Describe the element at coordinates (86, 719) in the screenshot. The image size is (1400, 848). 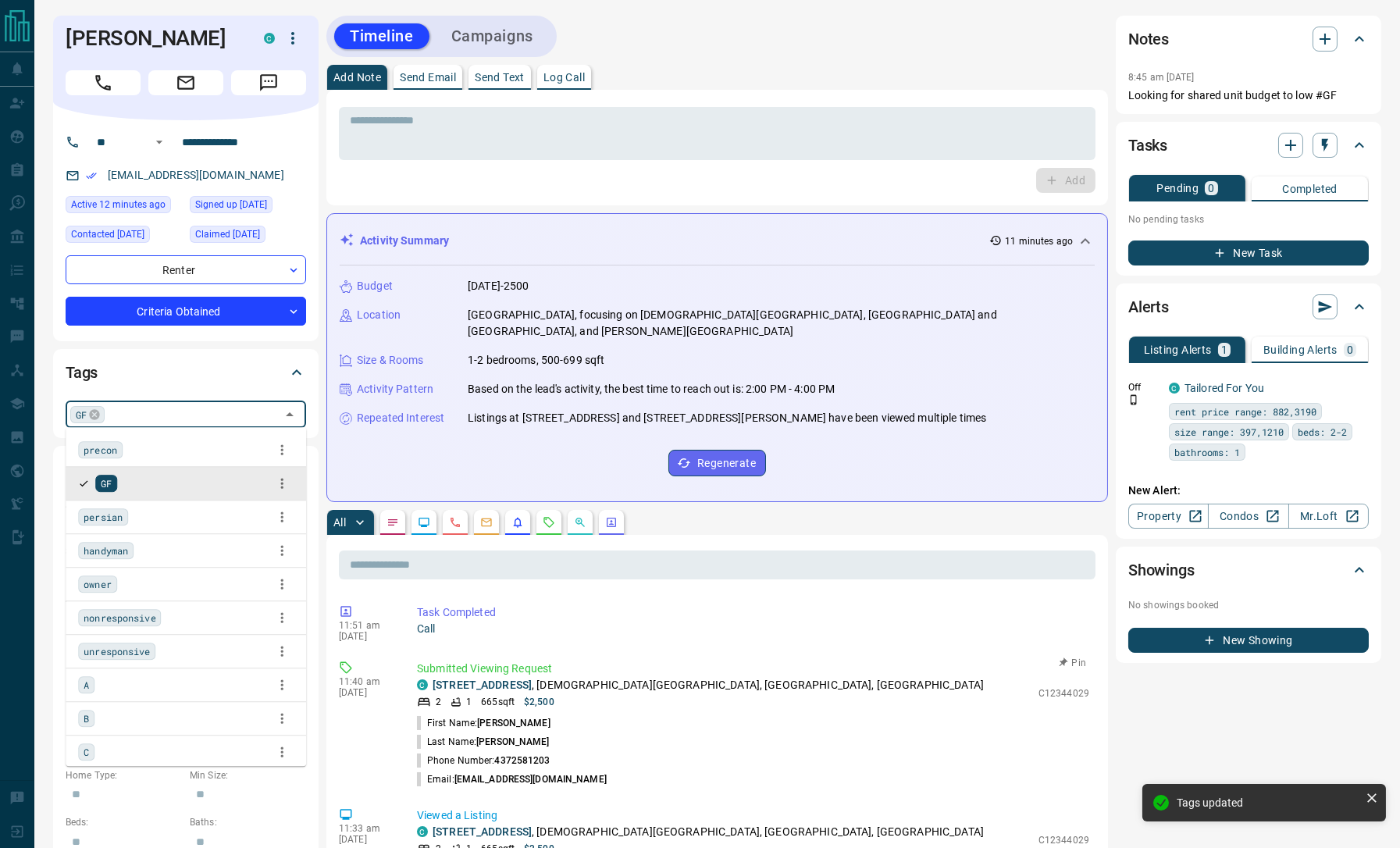
I see `span: B` at that location.